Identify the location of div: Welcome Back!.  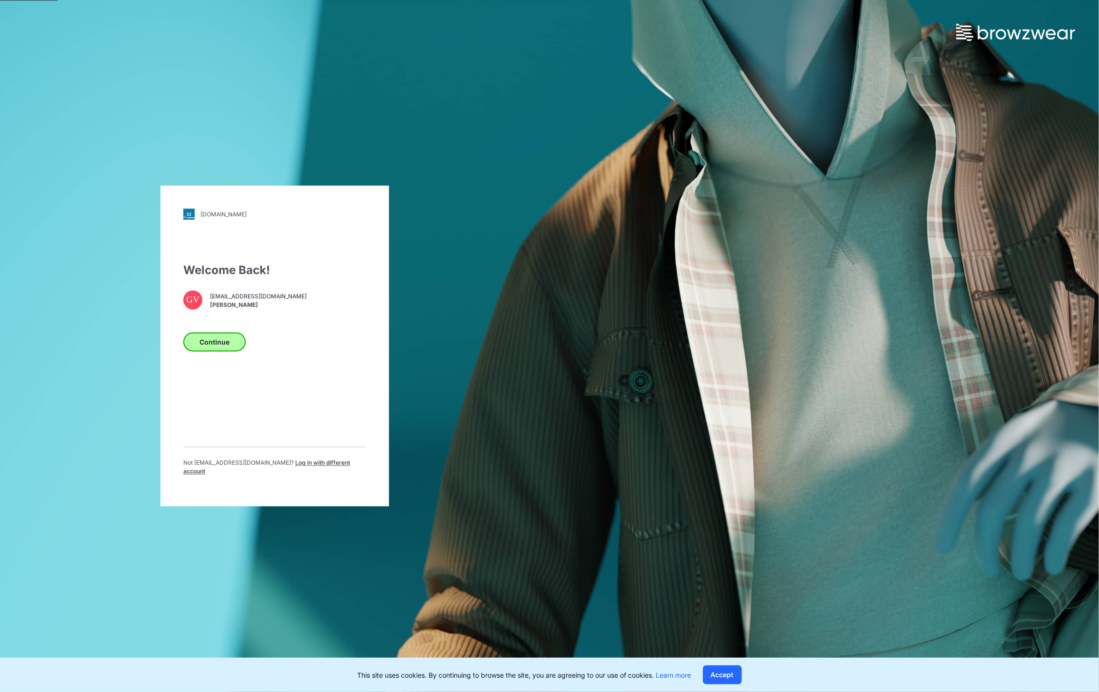
(275, 271).